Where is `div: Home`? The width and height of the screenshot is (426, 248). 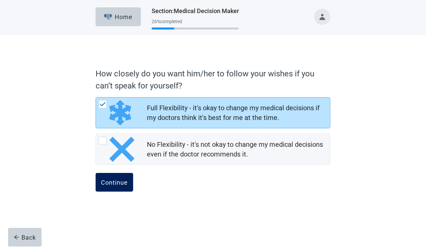
div: Home is located at coordinates (118, 17).